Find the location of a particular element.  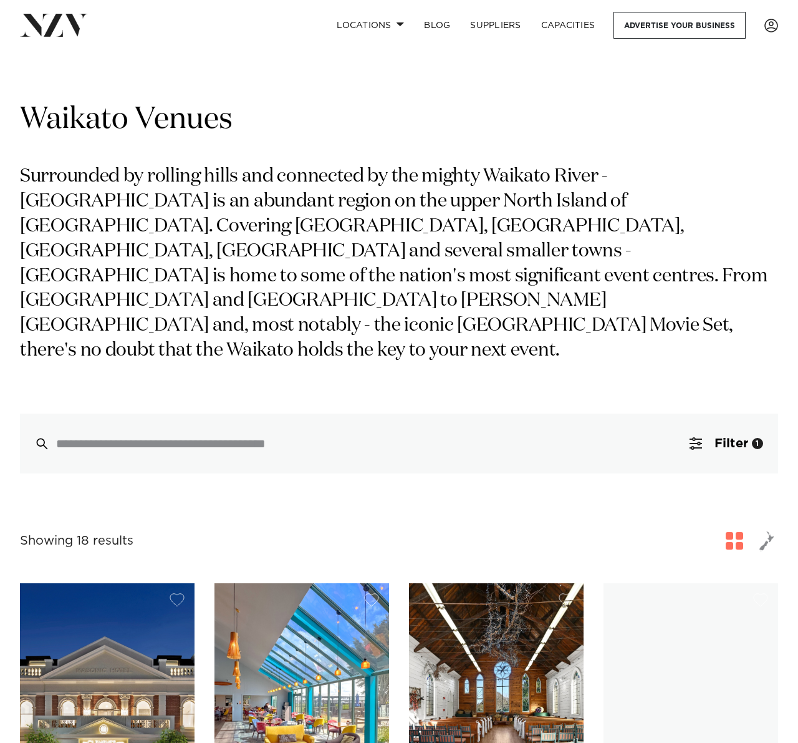

div: 1 is located at coordinates (758, 444).